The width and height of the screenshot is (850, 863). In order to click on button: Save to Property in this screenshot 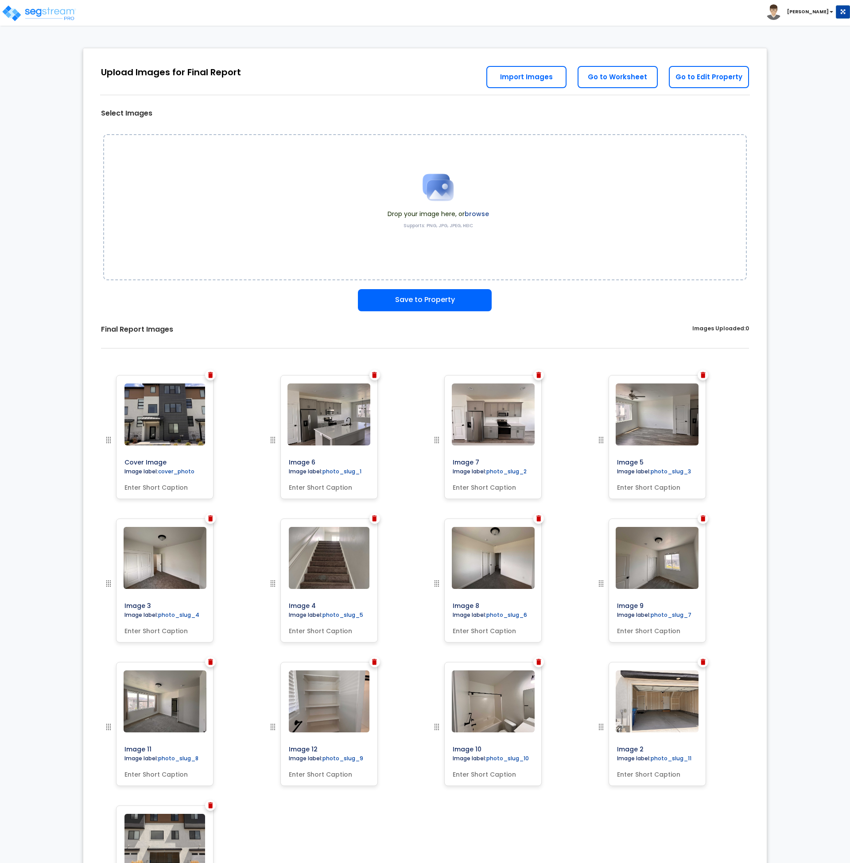, I will do `click(425, 300)`.